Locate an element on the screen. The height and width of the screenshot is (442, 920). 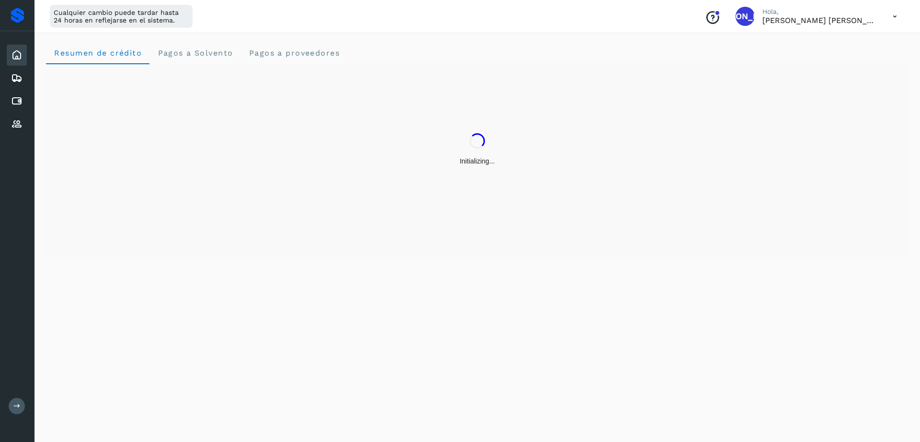
p: Hola, is located at coordinates (820, 11).